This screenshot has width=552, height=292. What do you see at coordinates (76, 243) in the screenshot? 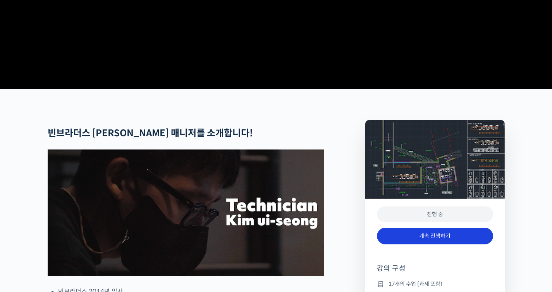
I see `span: 대화` at bounding box center [76, 243].